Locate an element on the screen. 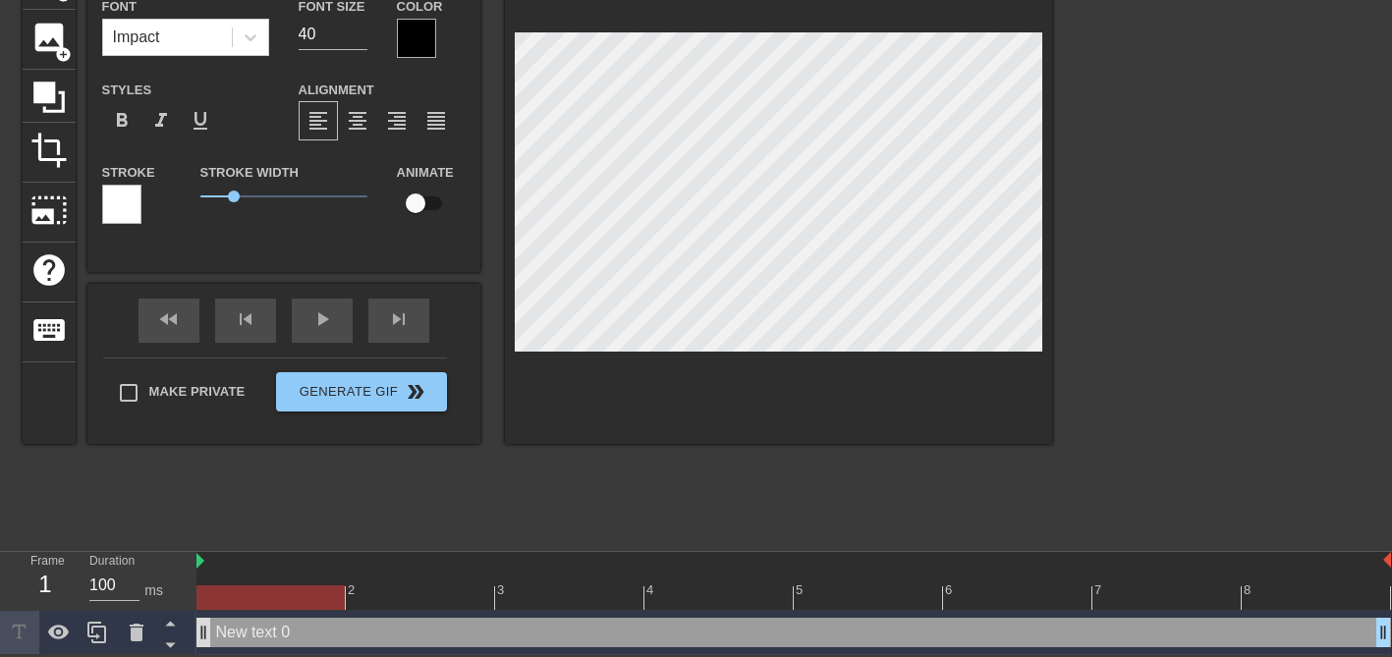 The height and width of the screenshot is (657, 1392). div: 6 is located at coordinates (950, 590).